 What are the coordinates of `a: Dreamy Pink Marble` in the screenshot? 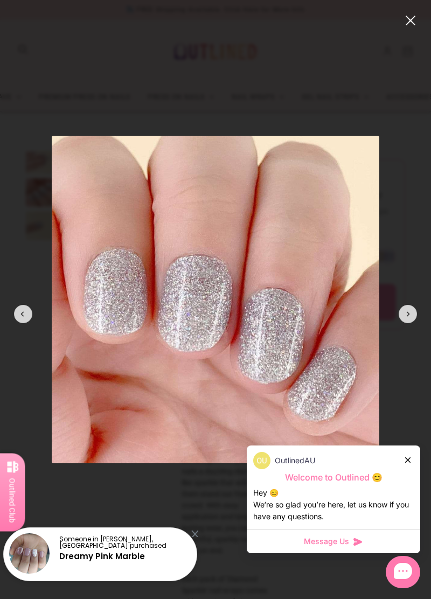 It's located at (102, 556).